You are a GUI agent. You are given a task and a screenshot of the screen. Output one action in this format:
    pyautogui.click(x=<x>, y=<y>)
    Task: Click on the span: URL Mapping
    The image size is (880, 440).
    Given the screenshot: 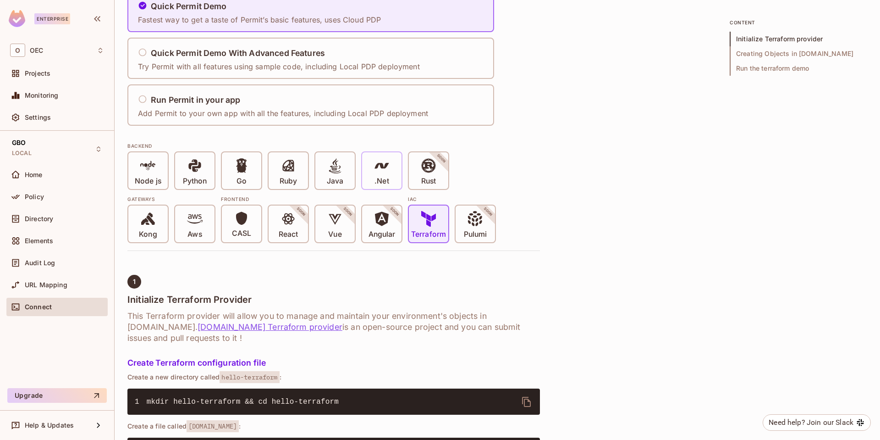 What is the action you would take?
    pyautogui.click(x=46, y=285)
    